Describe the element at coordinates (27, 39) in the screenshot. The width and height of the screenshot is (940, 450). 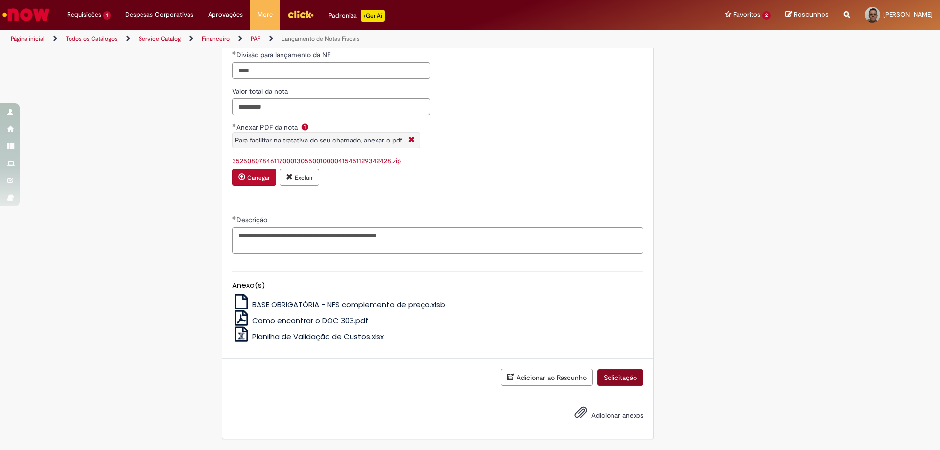
I see `a: Página inicial` at that location.